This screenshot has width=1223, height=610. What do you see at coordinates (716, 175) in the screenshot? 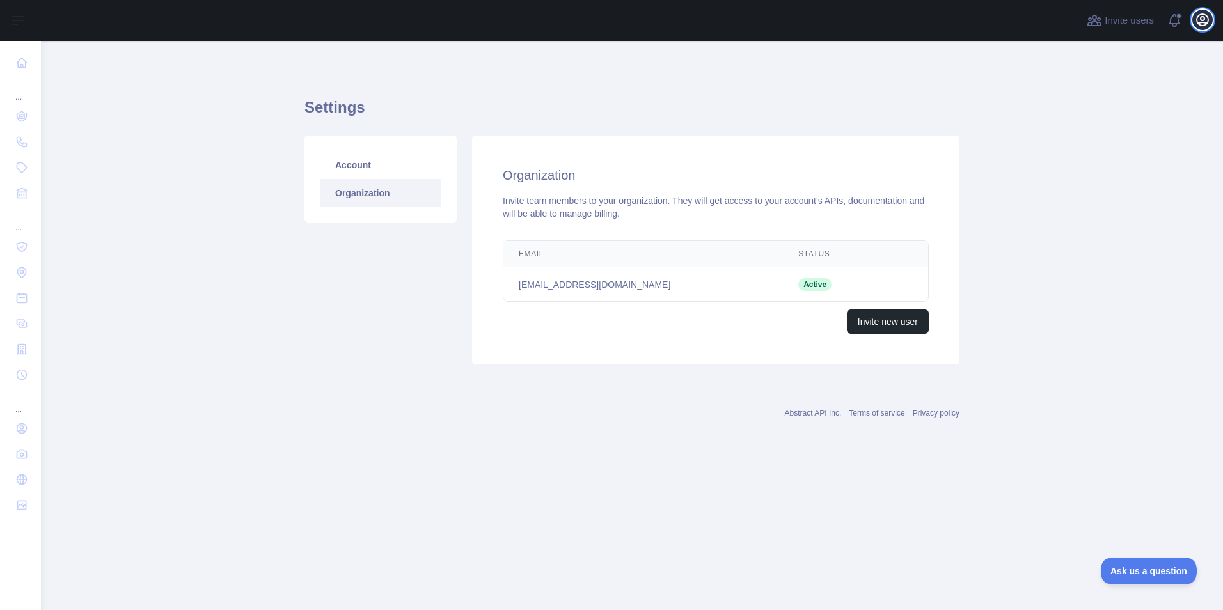
I see `h2: Organization` at bounding box center [716, 175].